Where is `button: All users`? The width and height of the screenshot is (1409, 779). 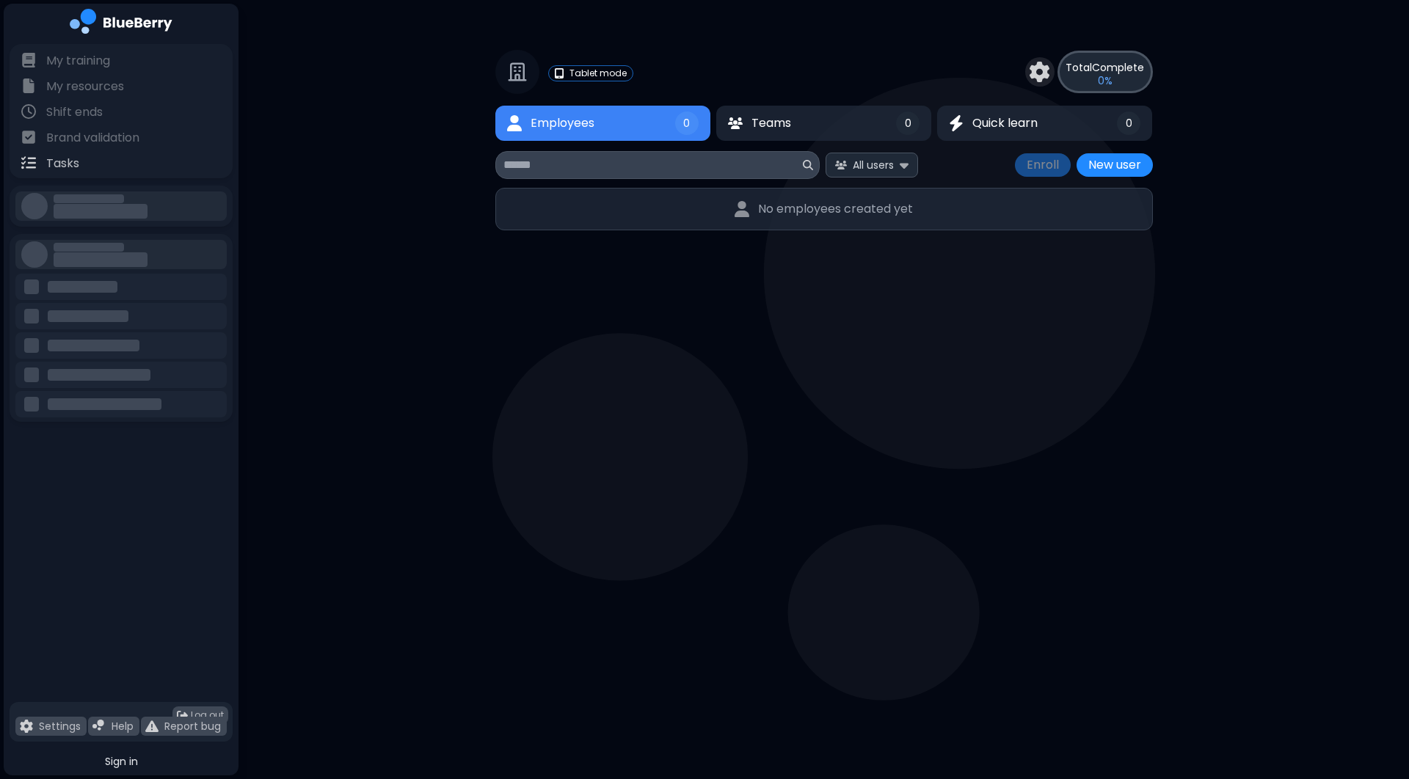 button: All users is located at coordinates (872, 164).